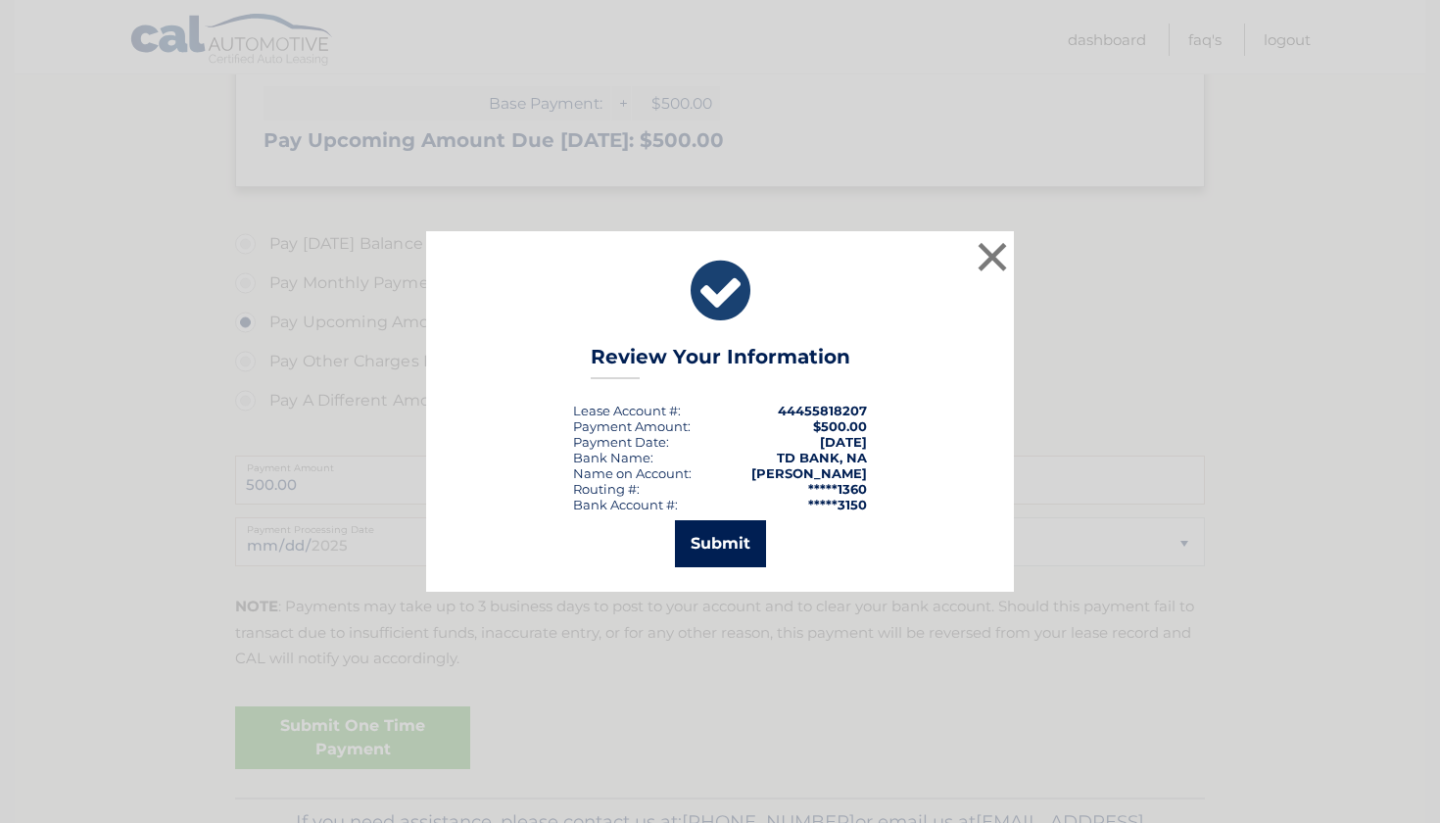 This screenshot has height=823, width=1440. Describe the element at coordinates (632, 473) in the screenshot. I see `div: Name on Account:` at that location.